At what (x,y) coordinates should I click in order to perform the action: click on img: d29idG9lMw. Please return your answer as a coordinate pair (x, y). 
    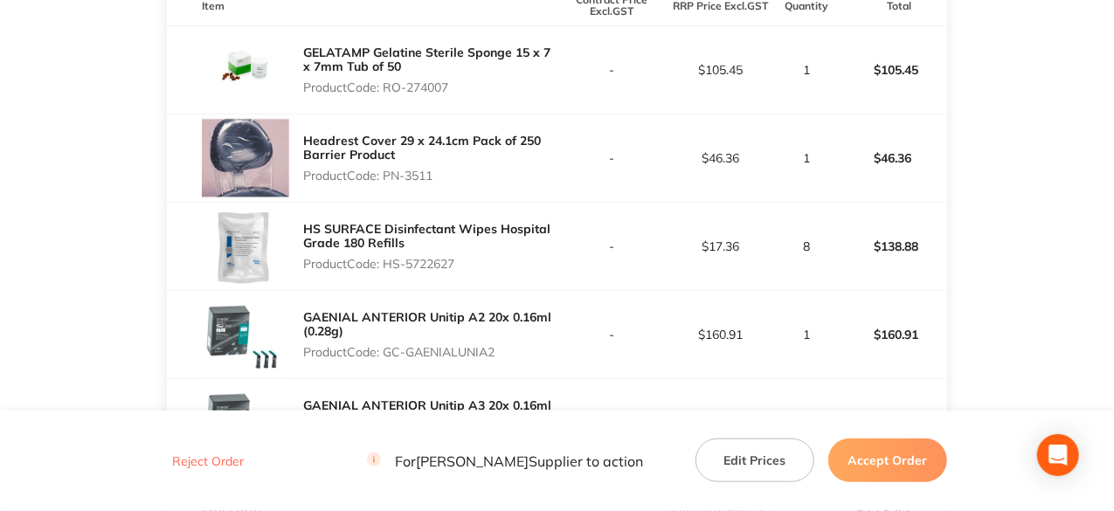
    Looking at the image, I should click on (246, 335).